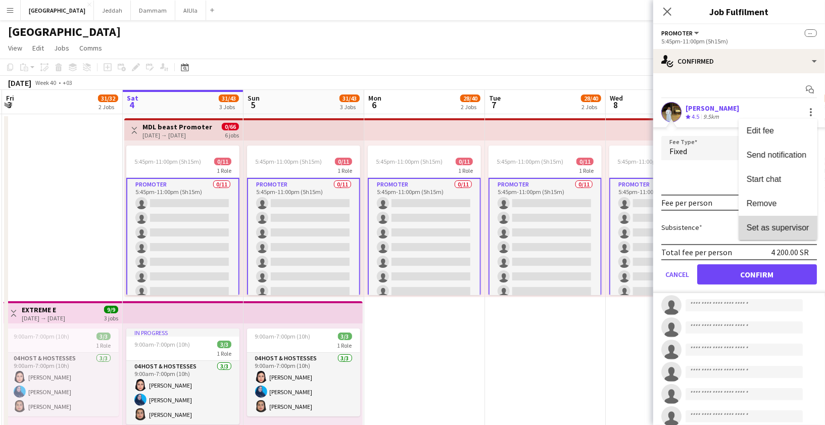  I want to click on span: Start chat, so click(764, 178).